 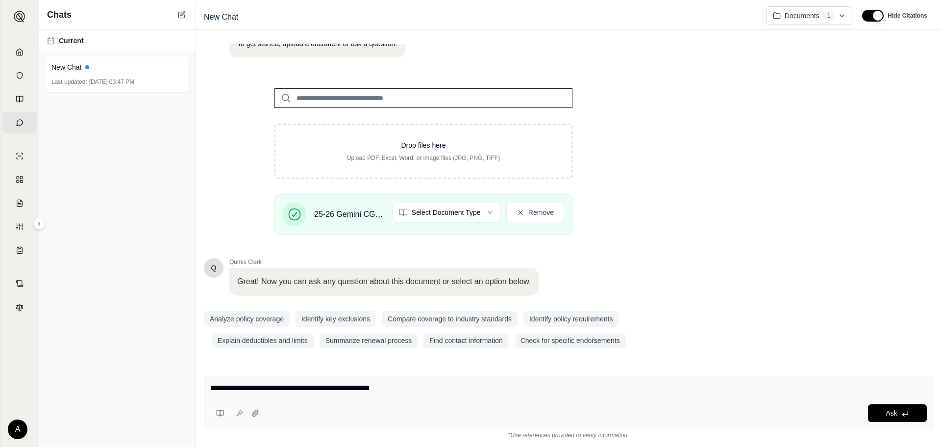 What do you see at coordinates (20, 123) in the screenshot?
I see `a: Chat` at bounding box center [20, 123].